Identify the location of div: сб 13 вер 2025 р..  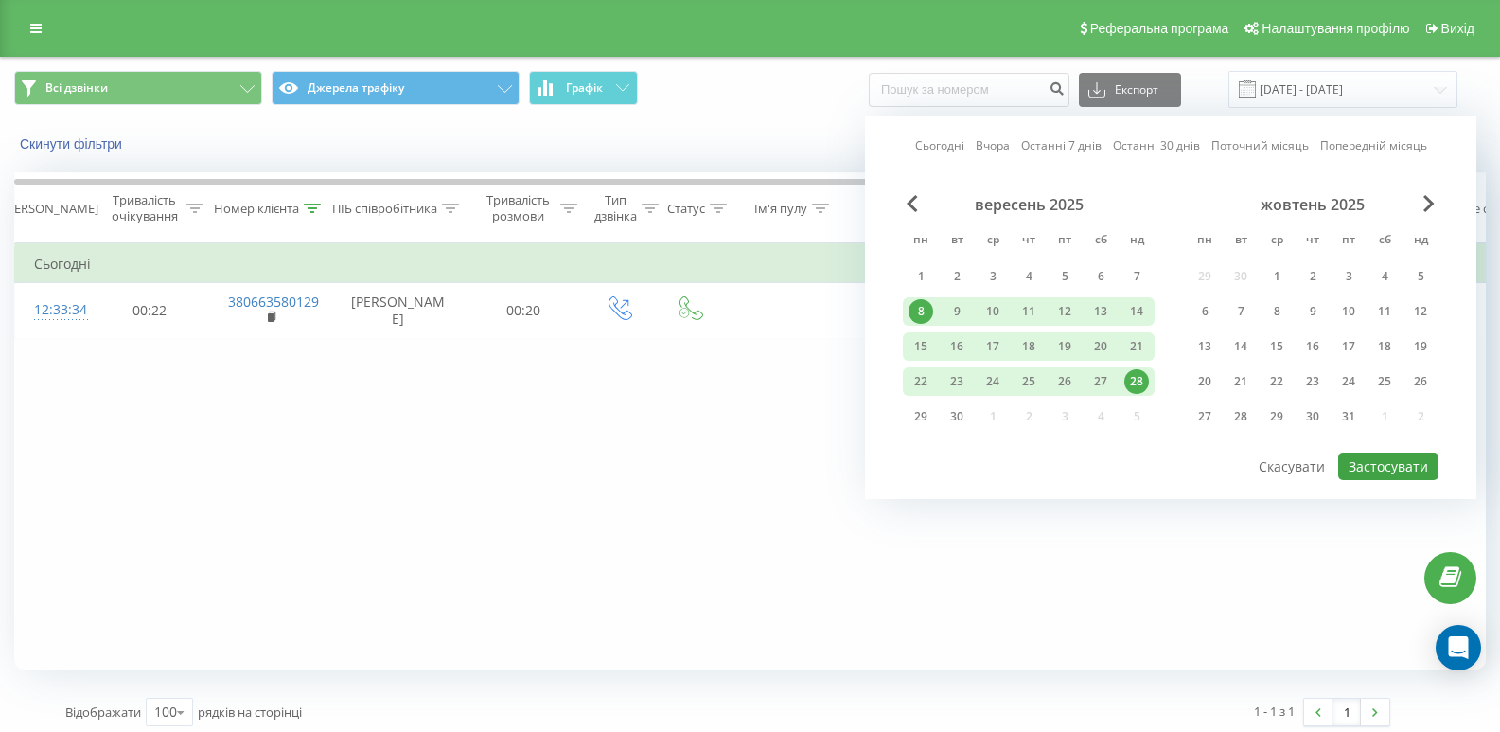
(1101, 311).